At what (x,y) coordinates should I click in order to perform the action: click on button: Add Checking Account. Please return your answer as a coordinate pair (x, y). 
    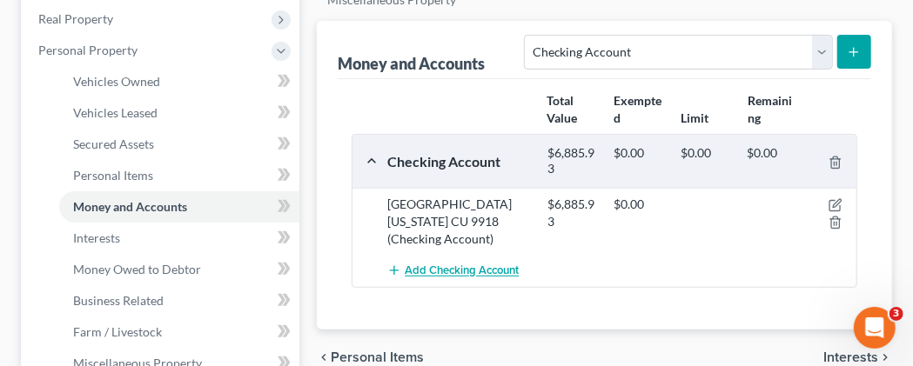
    Looking at the image, I should click on (452, 271).